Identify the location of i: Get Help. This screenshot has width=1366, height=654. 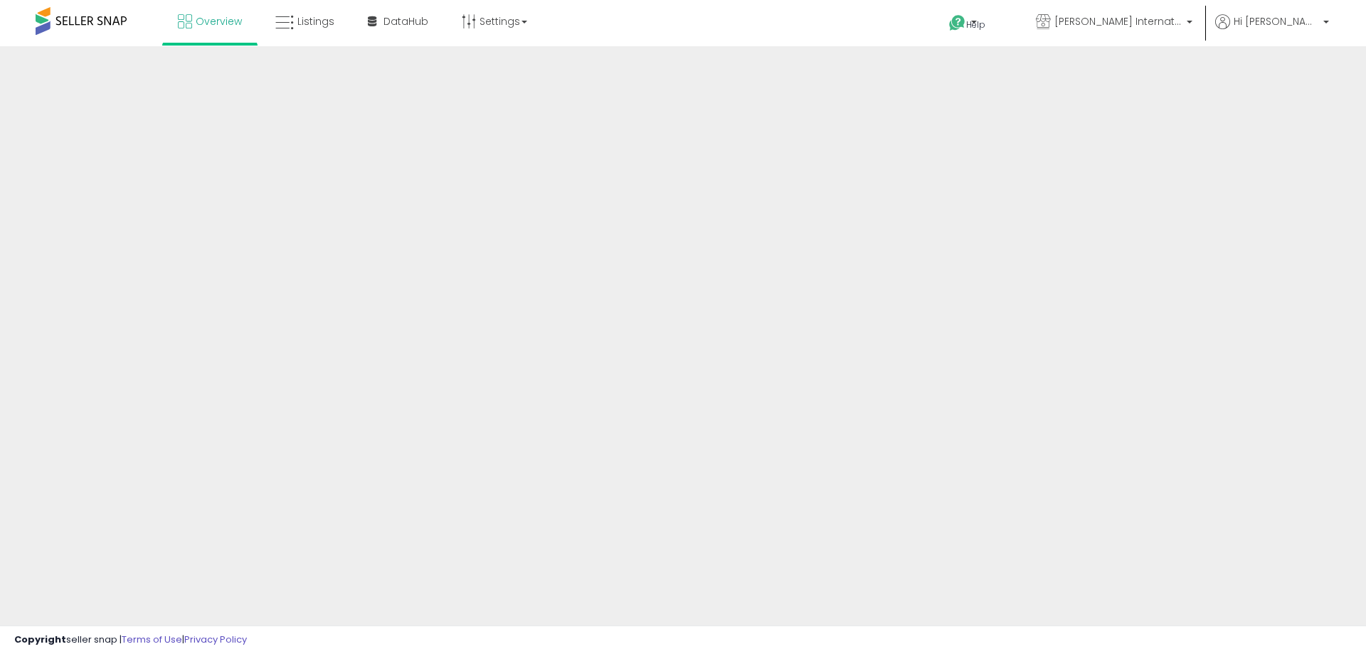
(957, 23).